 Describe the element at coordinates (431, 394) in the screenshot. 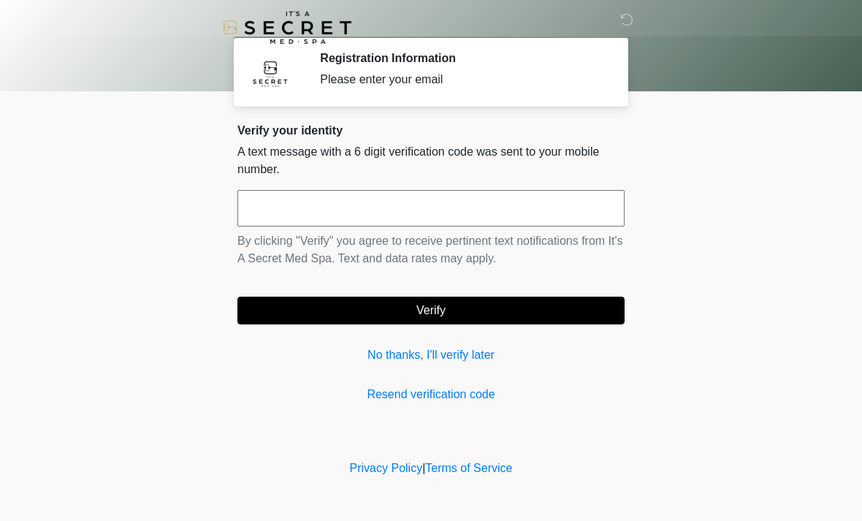

I see `a: Resend verification code` at that location.